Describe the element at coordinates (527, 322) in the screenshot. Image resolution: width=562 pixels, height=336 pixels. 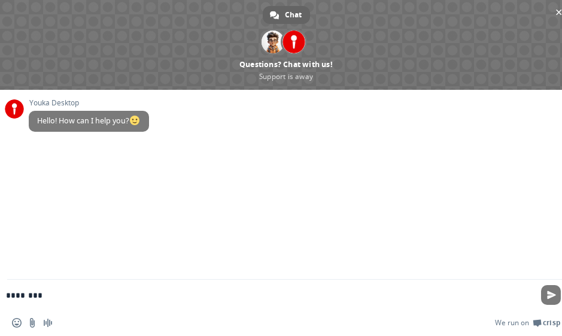
I see `a: We run onCrisp` at that location.